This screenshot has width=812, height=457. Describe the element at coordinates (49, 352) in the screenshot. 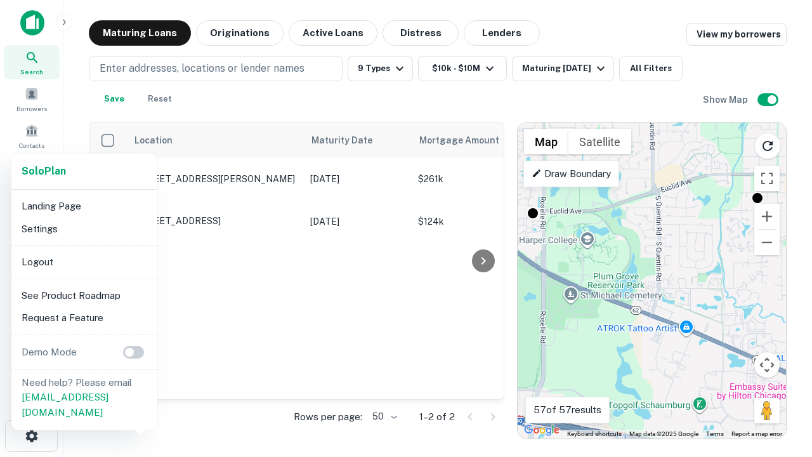

I see `p: Demo Mode` at that location.